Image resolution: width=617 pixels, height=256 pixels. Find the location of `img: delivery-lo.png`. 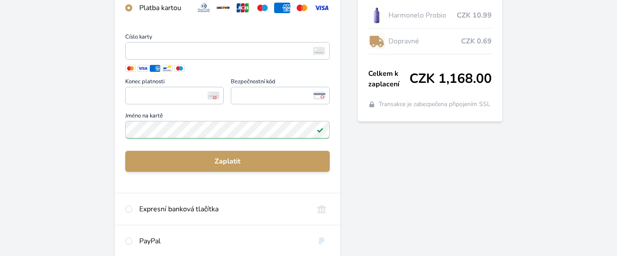

img: delivery-lo.png is located at coordinates (377, 41).